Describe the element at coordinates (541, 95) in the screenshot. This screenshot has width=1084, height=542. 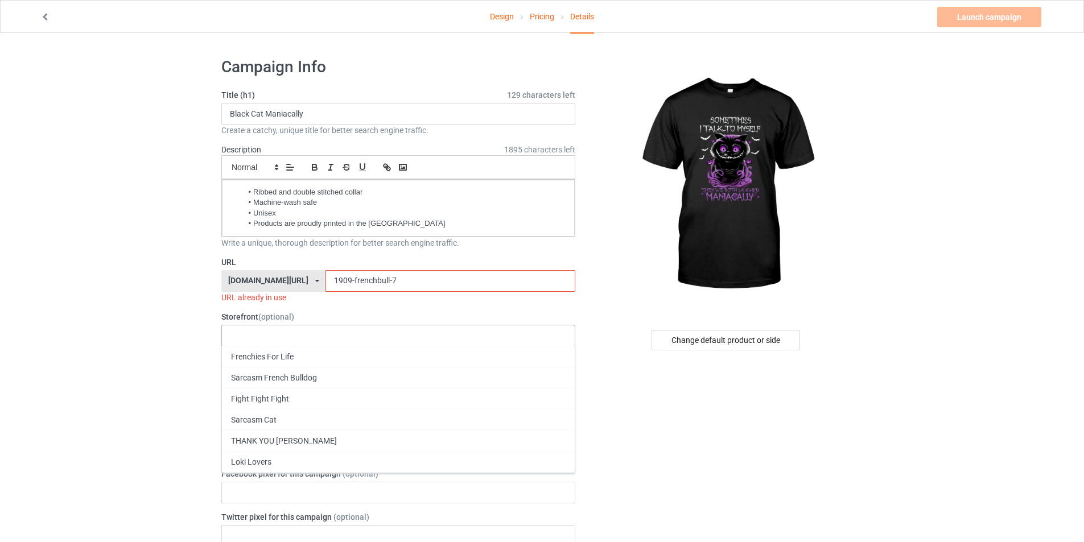
I see `span: 129 characters left` at that location.